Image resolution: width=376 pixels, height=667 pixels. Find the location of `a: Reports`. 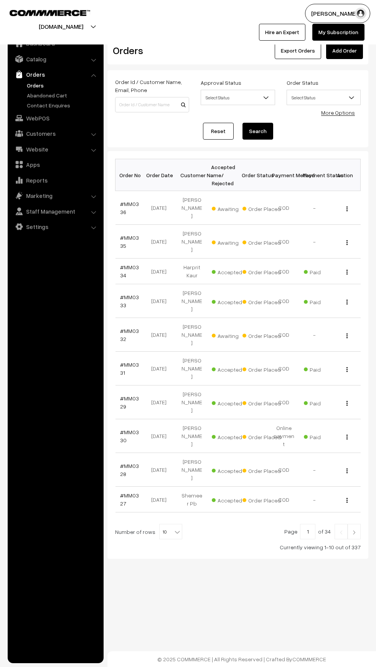

a: Reports is located at coordinates (55, 180).